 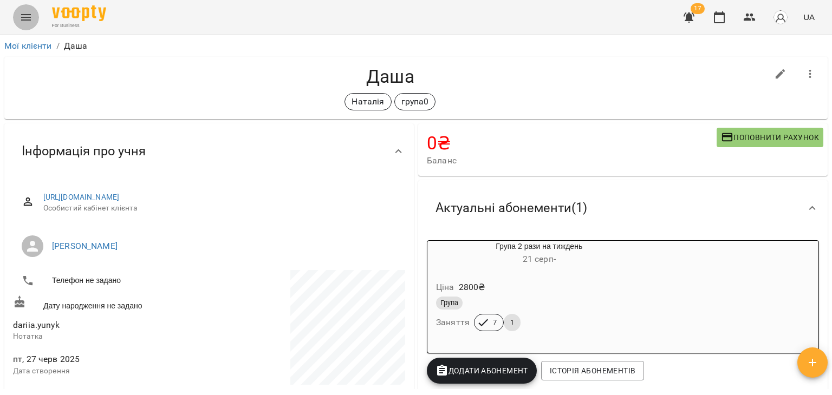 What do you see at coordinates (368, 102) in the screenshot?
I see `div: Наталія` at bounding box center [368, 102].